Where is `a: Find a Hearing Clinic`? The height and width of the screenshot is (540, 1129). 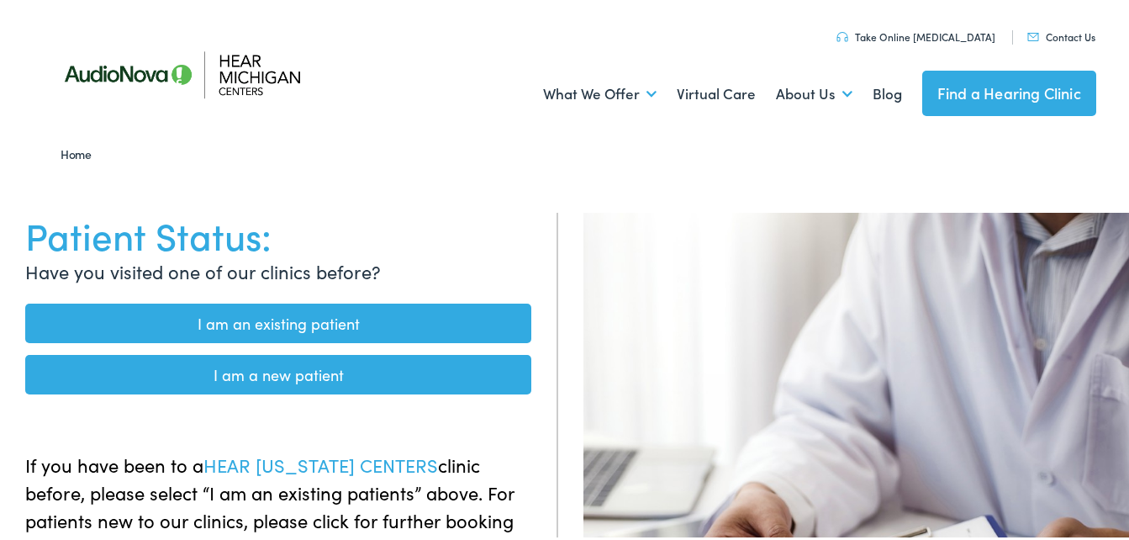
a: Find a Hearing Clinic is located at coordinates (1009, 90).